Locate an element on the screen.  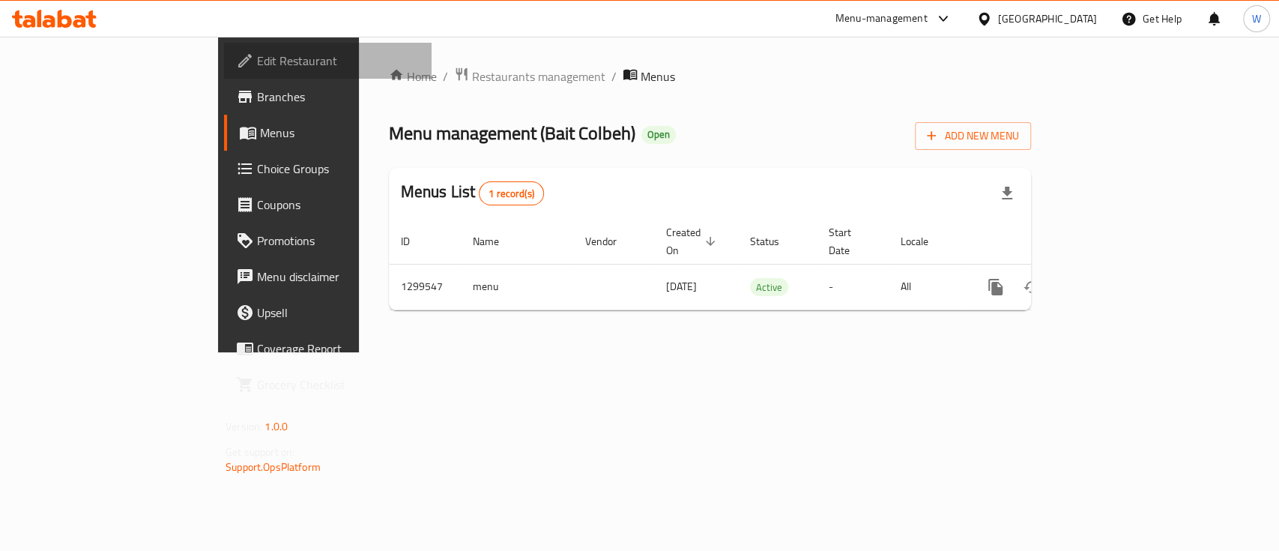
div: Total records count is located at coordinates (511, 193).